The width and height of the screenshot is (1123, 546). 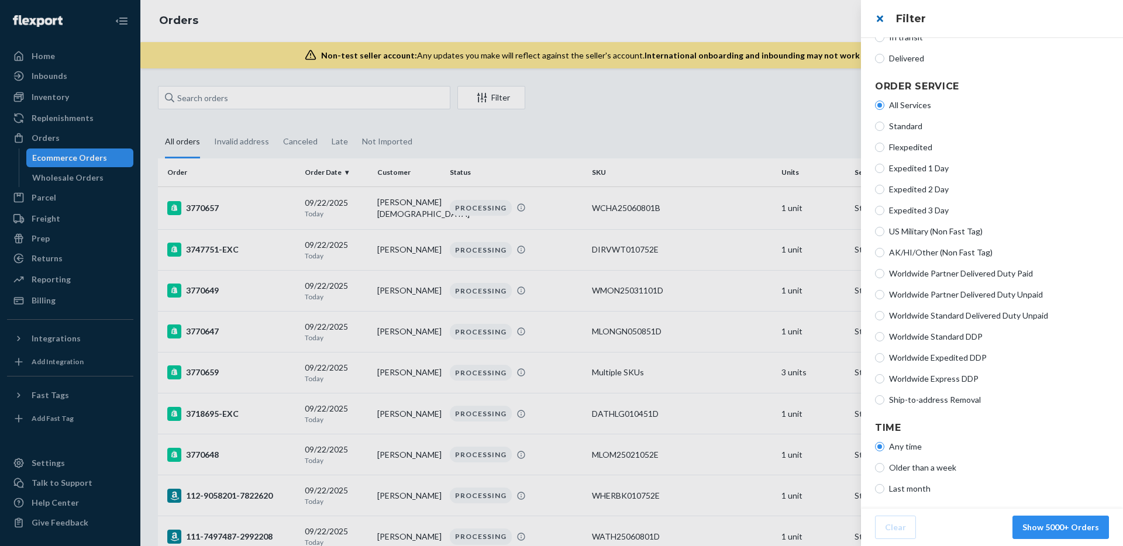 I want to click on span: US Military (Non Fast Tag), so click(x=999, y=232).